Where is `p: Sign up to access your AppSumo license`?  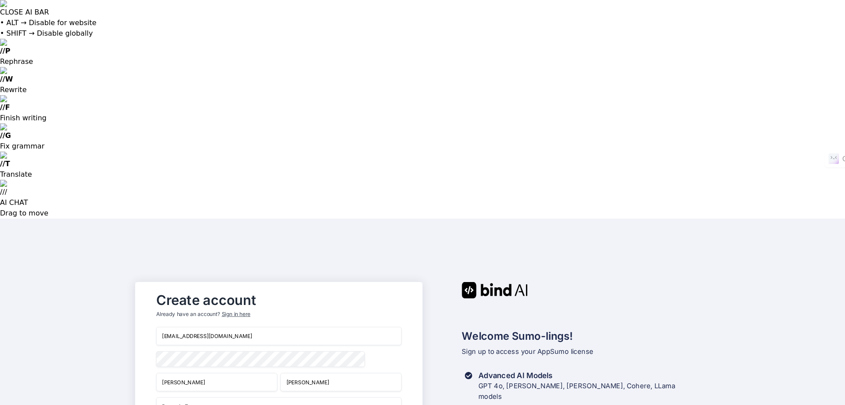 p: Sign up to access your AppSumo license is located at coordinates (586, 351).